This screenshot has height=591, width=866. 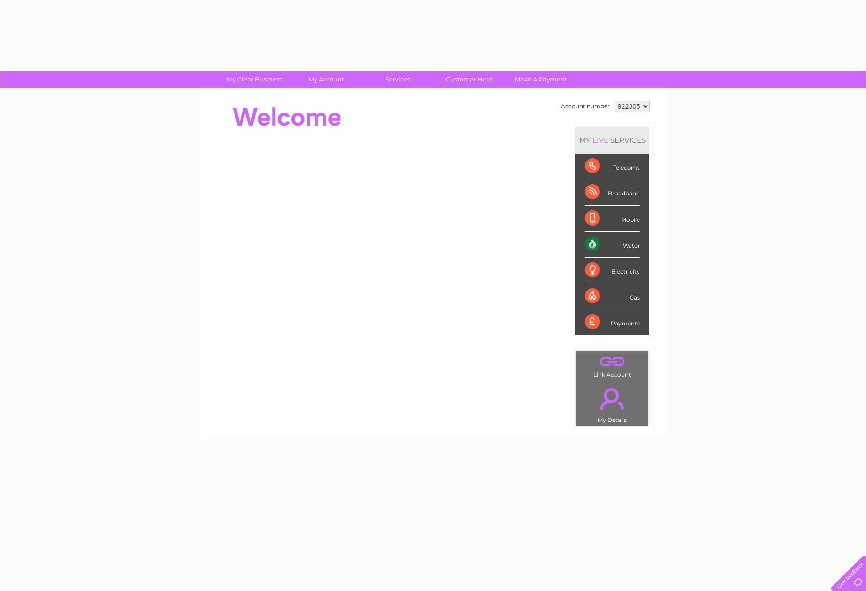 What do you see at coordinates (601, 140) in the screenshot?
I see `div: LIVE` at bounding box center [601, 140].